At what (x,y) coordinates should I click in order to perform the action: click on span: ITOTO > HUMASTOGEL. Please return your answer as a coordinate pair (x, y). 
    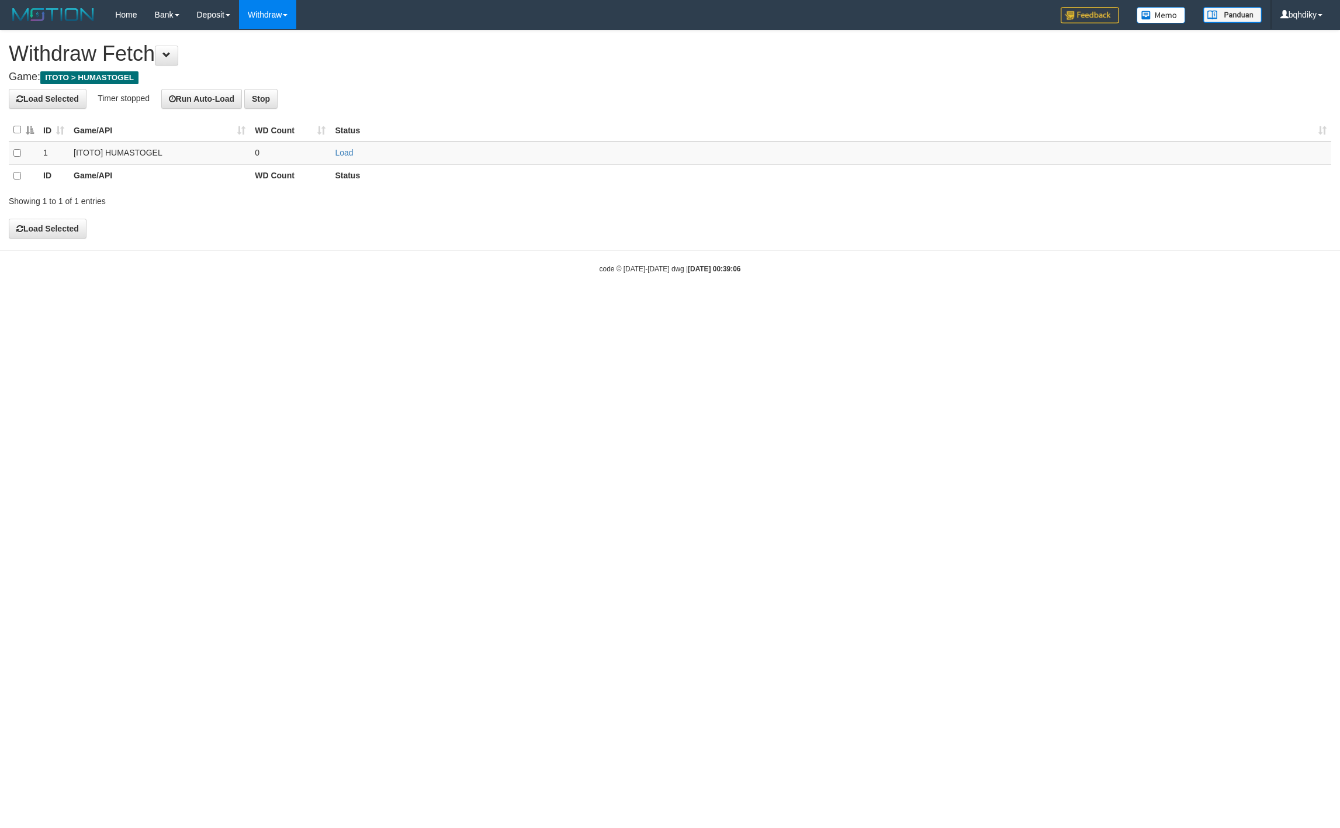
    Looking at the image, I should click on (89, 78).